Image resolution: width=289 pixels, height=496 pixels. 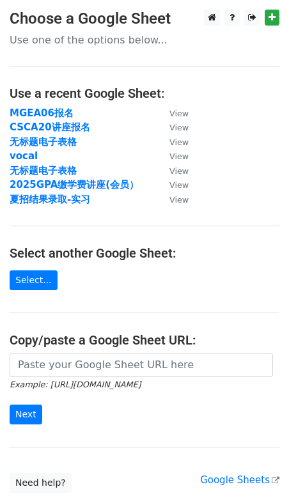 I want to click on strong: vocal, so click(x=24, y=156).